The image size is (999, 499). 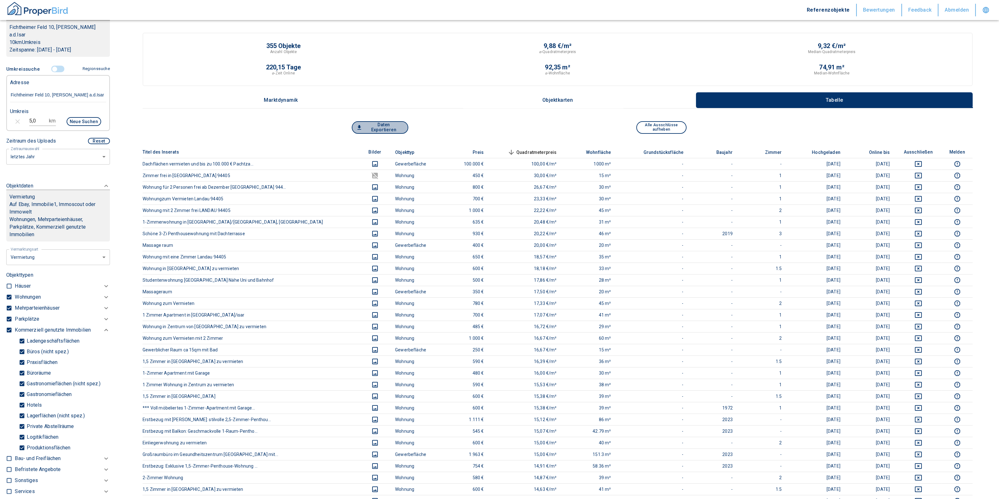 What do you see at coordinates (879, 10) in the screenshot?
I see `button: Bewertungen` at bounding box center [879, 10].